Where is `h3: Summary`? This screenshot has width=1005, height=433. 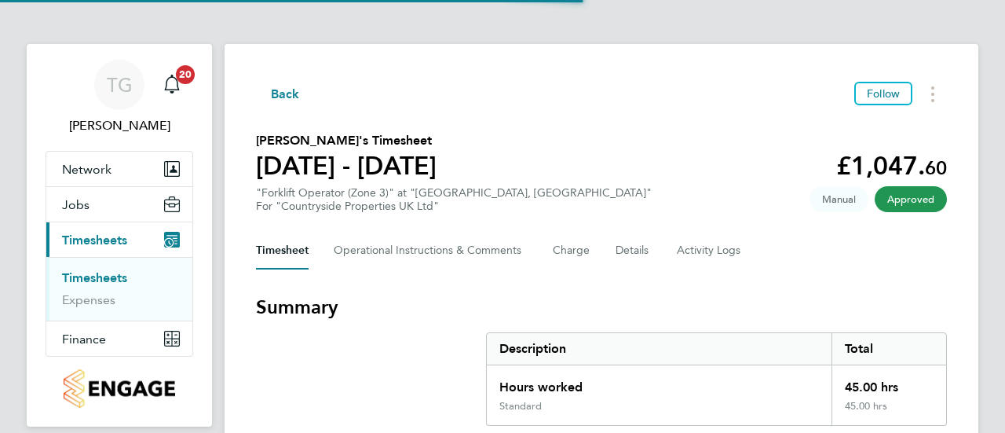 h3: Summary is located at coordinates (602, 307).